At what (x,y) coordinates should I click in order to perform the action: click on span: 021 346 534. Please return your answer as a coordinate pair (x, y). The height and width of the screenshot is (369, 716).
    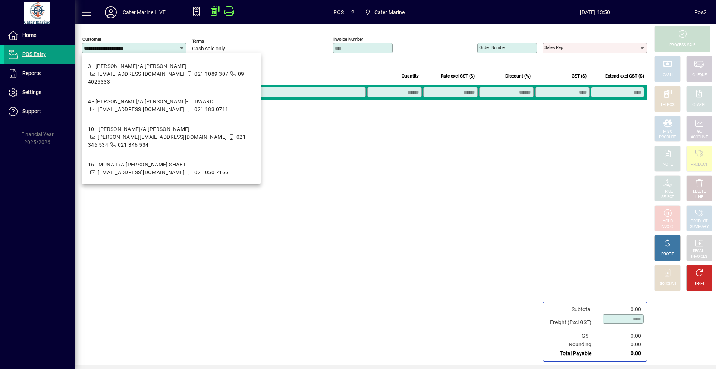
    Looking at the image, I should click on (133, 145).